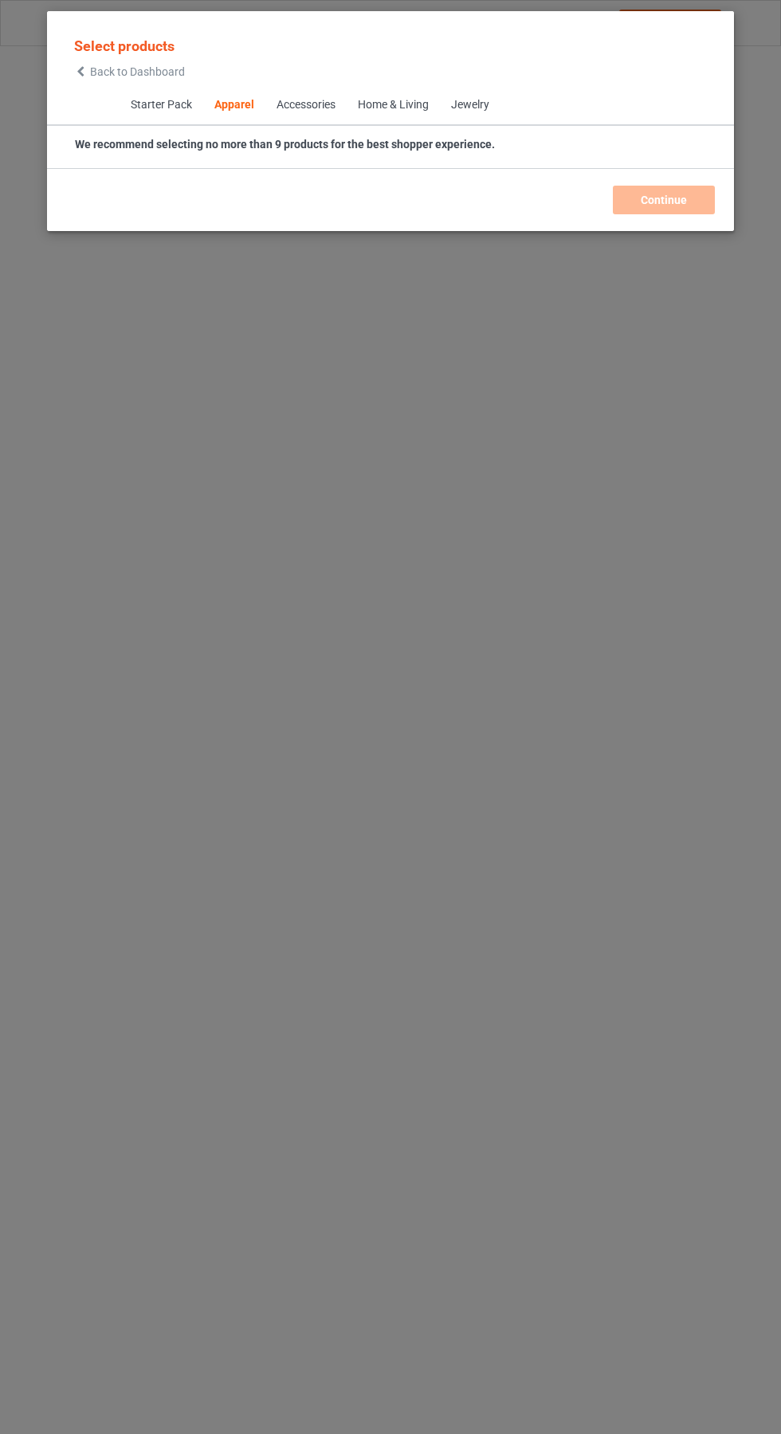 This screenshot has height=1434, width=781. What do you see at coordinates (469, 105) in the screenshot?
I see `div: Jewelry` at bounding box center [469, 105].